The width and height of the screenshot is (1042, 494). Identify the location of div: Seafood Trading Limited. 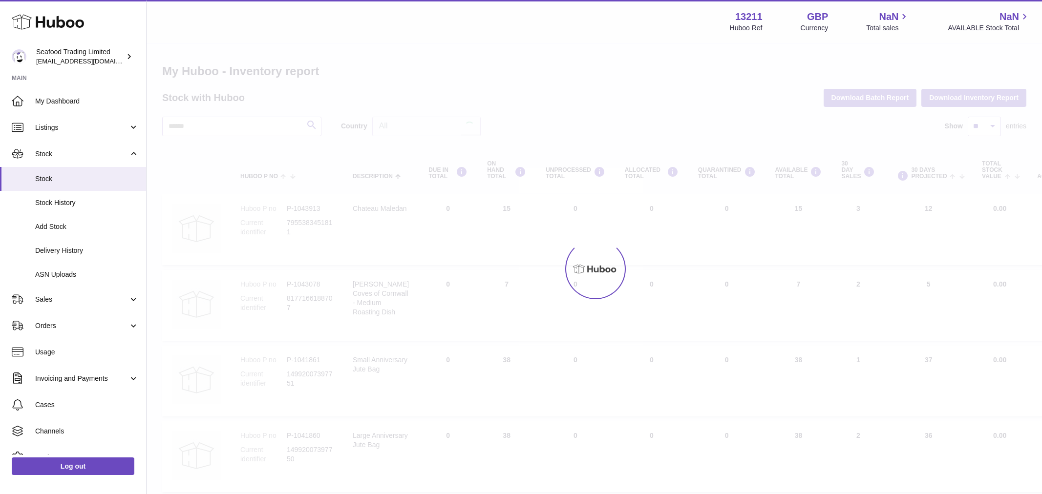
(80, 57).